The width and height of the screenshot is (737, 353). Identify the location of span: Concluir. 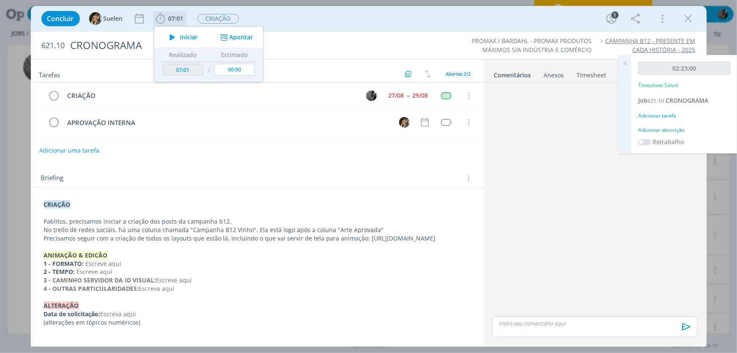
(60, 19).